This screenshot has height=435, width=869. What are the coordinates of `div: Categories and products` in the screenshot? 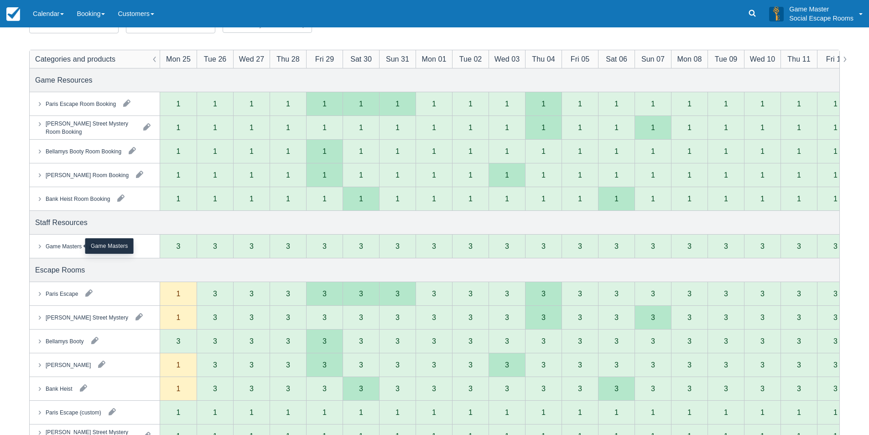 It's located at (75, 59).